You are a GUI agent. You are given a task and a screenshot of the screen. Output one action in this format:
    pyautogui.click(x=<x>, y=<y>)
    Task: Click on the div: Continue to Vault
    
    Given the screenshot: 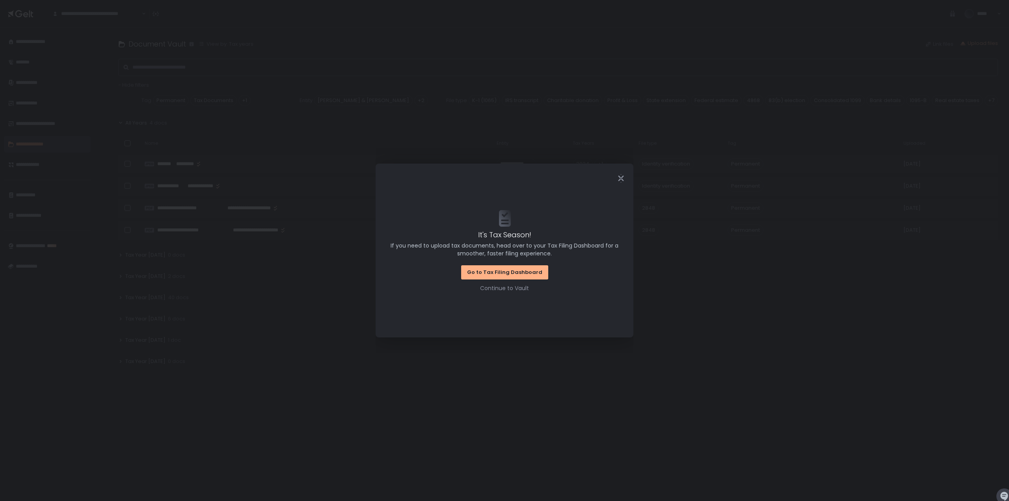 What is the action you would take?
    pyautogui.click(x=505, y=288)
    